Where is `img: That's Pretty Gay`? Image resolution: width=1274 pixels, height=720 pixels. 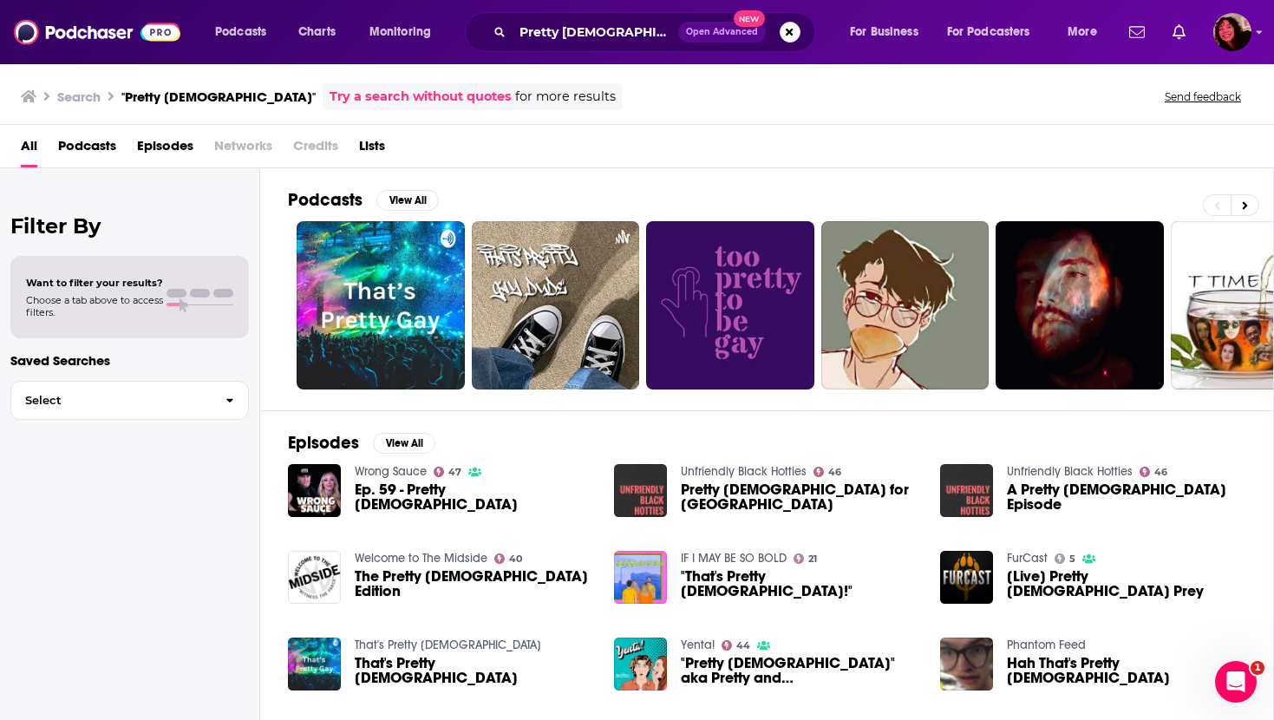
img: That's Pretty Gay is located at coordinates (314, 663).